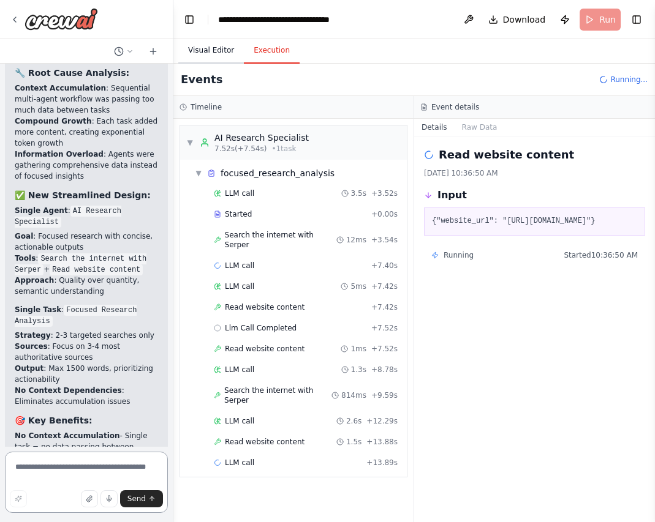 The width and height of the screenshot is (655, 522). What do you see at coordinates (358, 370) in the screenshot?
I see `span: 1.3s` at bounding box center [358, 370].